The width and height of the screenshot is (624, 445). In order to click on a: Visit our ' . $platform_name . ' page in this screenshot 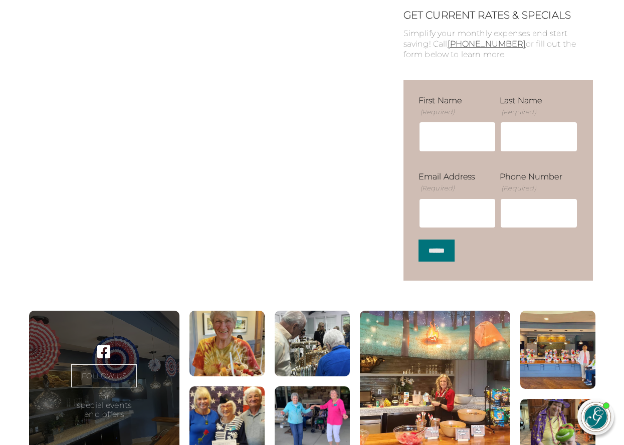, I will do `click(104, 352)`.